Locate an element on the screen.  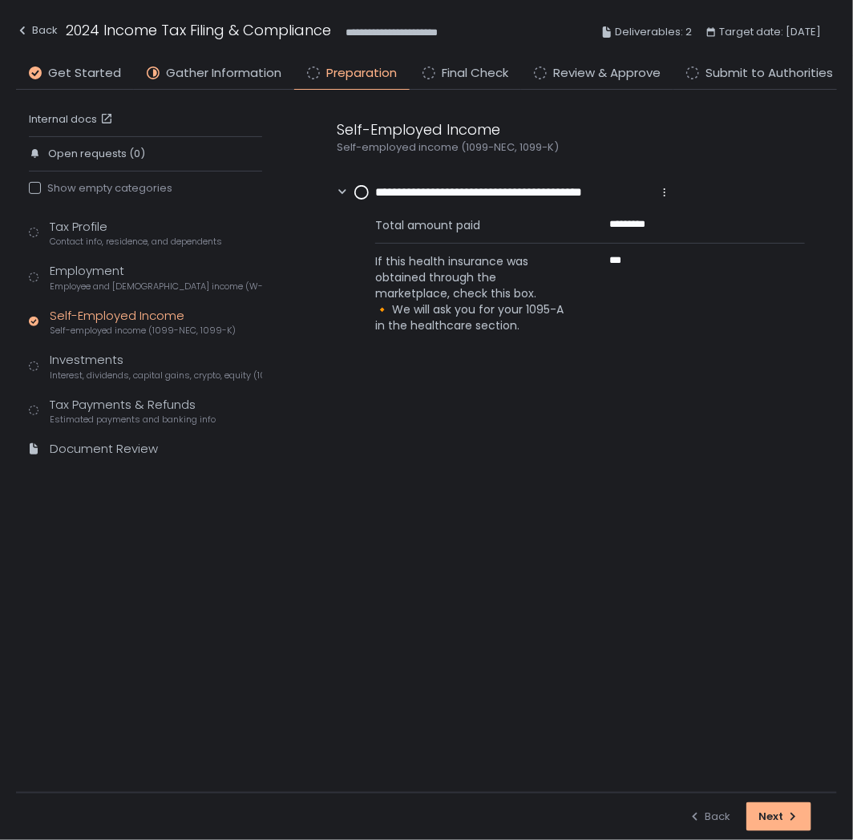
button: Next is located at coordinates (778, 817).